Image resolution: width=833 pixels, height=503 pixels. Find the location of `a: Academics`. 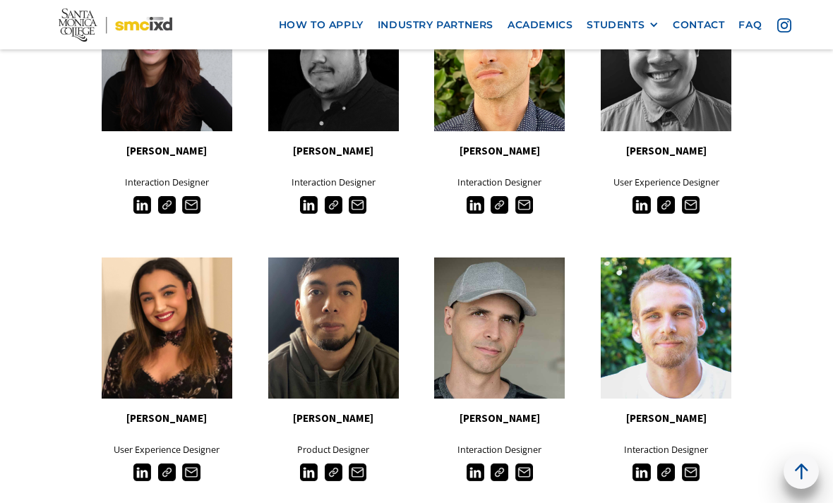

a: Academics is located at coordinates (540, 25).